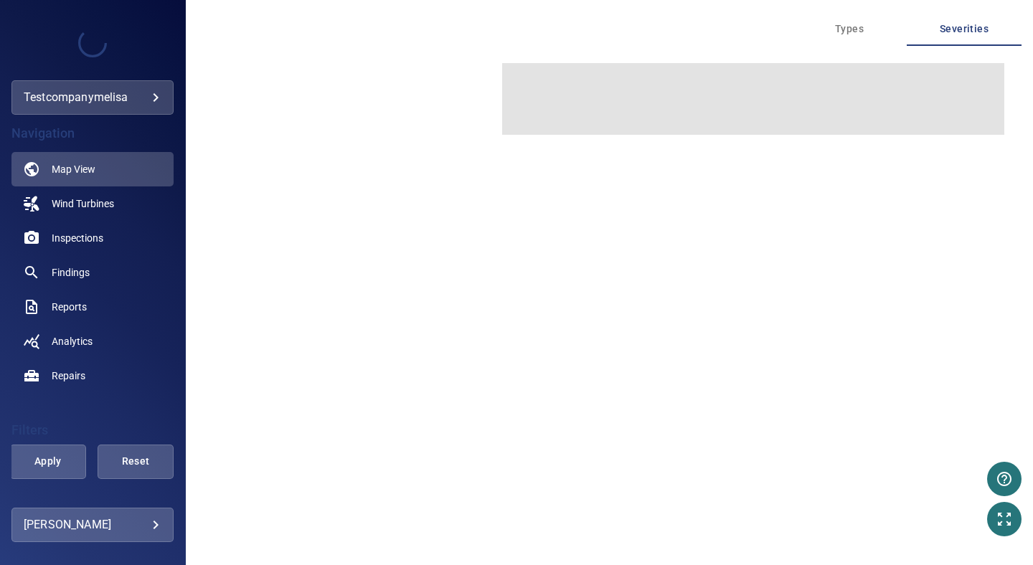 The image size is (1033, 565). Describe the element at coordinates (93, 169) in the screenshot. I see `a: map active` at that location.